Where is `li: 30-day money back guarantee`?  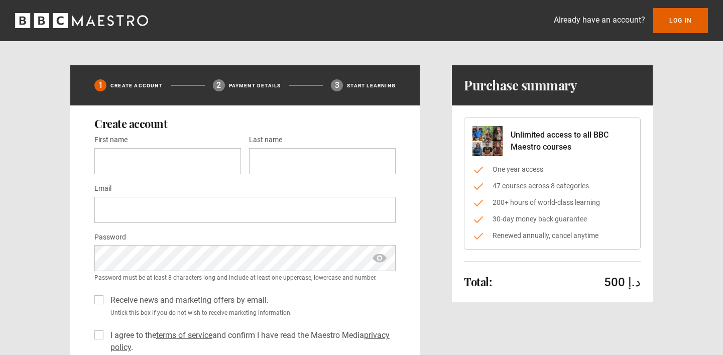
li: 30-day money back guarantee is located at coordinates (552, 219).